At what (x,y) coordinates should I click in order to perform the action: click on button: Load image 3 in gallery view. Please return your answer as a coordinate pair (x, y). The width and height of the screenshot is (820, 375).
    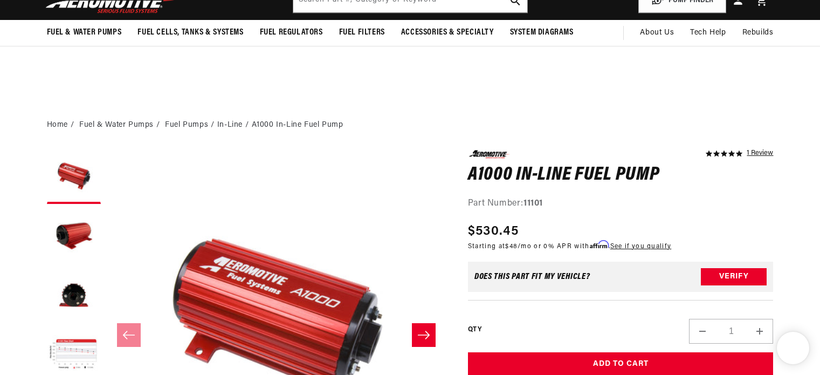
    Looking at the image, I should click on (74, 296).